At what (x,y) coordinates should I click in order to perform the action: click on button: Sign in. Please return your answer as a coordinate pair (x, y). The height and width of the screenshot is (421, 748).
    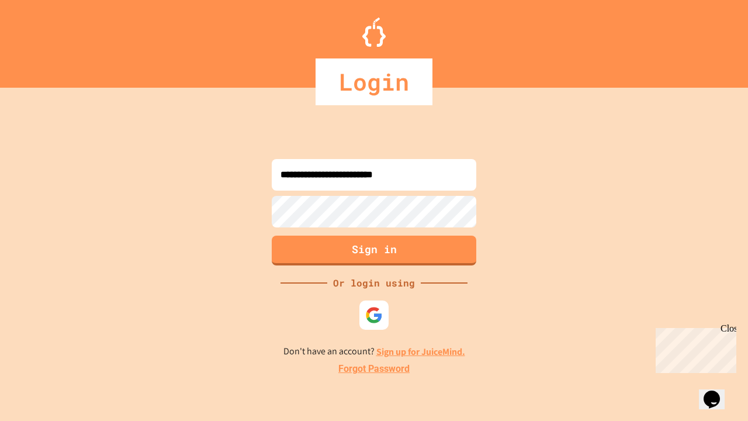
    Looking at the image, I should click on (374, 250).